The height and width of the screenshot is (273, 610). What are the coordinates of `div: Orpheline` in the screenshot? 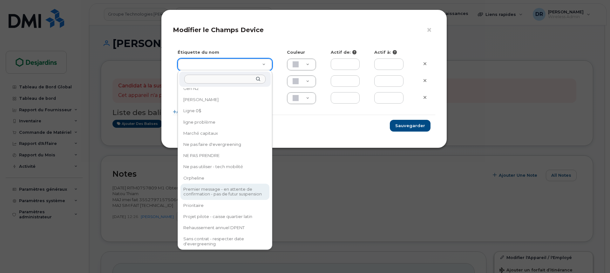 It's located at (225, 178).